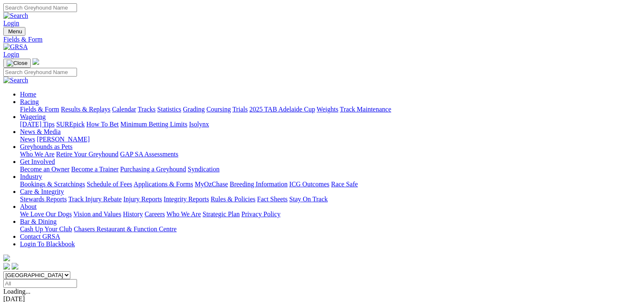  What do you see at coordinates (40, 236) in the screenshot?
I see `a: Contact GRSA` at bounding box center [40, 236].